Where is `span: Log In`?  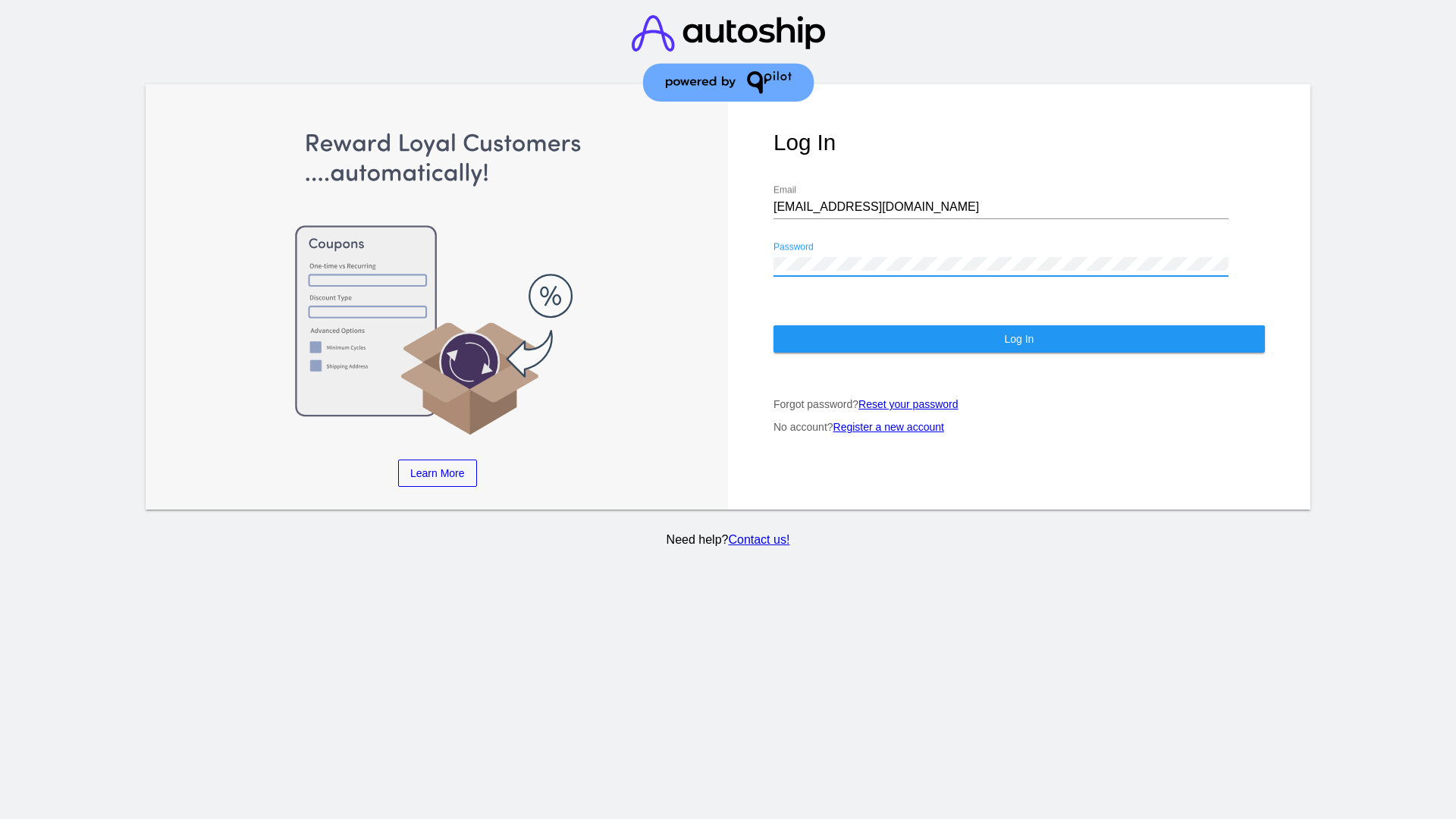
span: Log In is located at coordinates (1019, 339).